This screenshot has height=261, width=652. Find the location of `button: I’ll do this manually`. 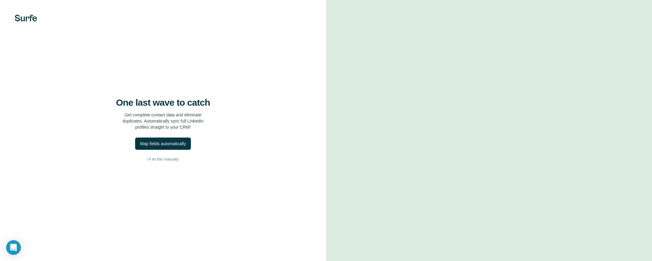

button: I’ll do this manually is located at coordinates (163, 159).